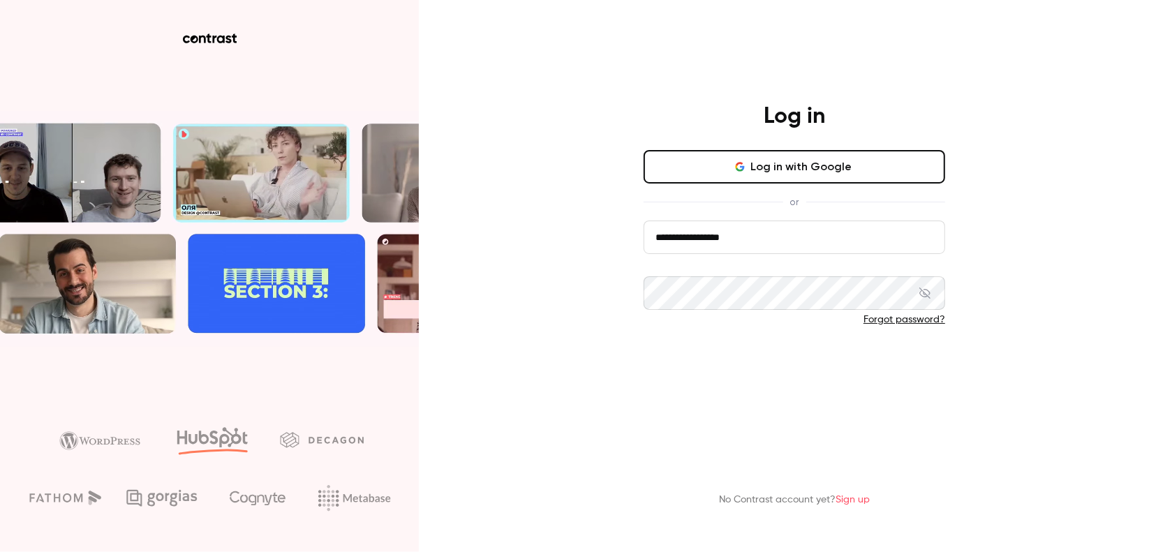  Describe the element at coordinates (794, 167) in the screenshot. I see `button: Log in with Google` at that location.